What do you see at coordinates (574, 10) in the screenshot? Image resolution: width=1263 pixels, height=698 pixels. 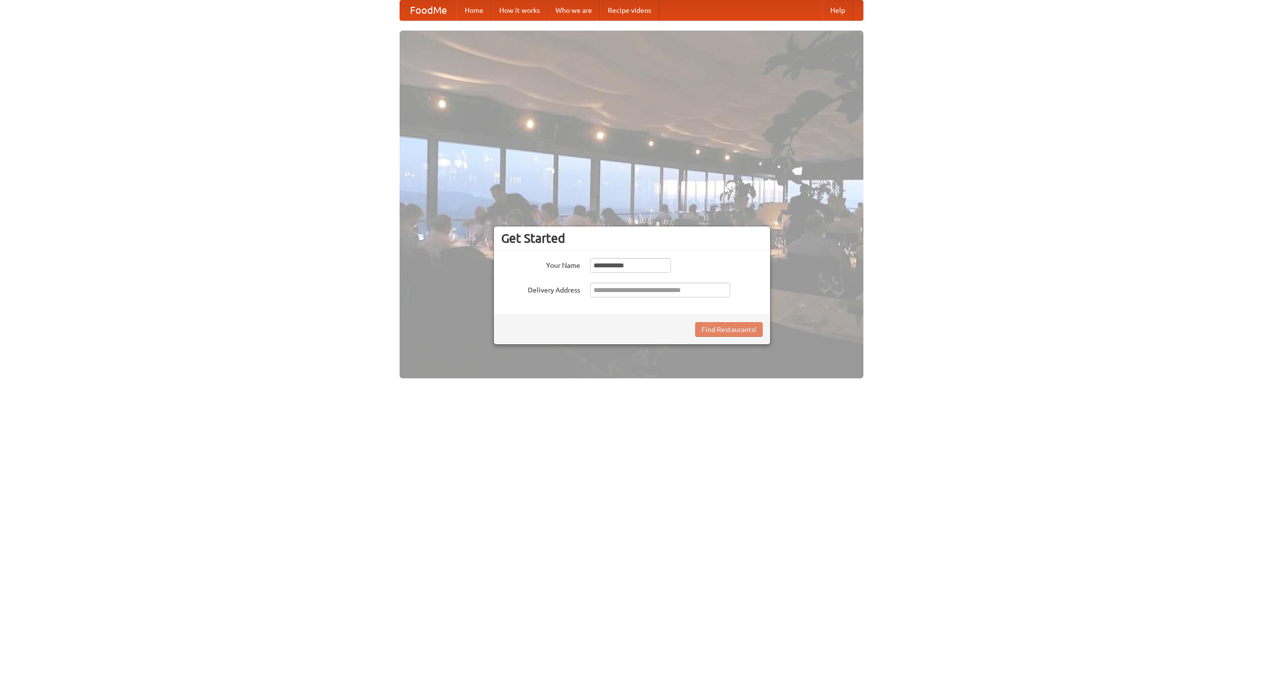 I see `a: Who we are` at bounding box center [574, 10].